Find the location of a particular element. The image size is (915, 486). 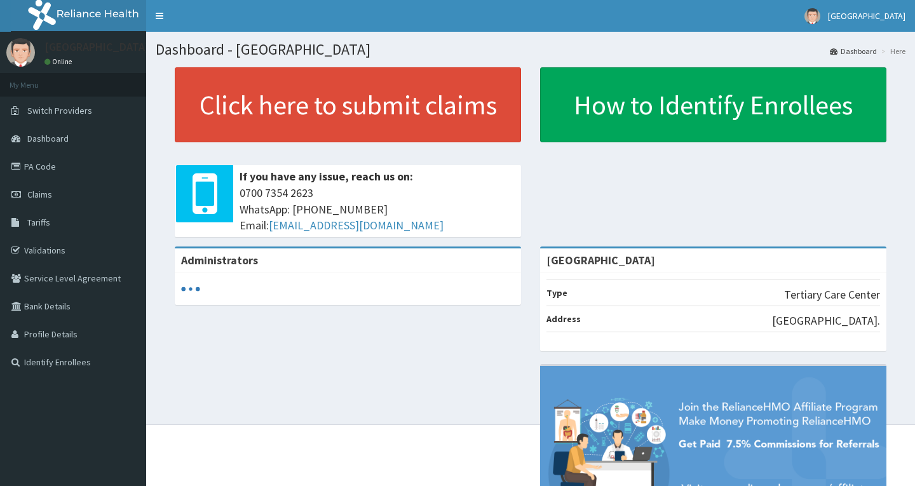

b: Administrators is located at coordinates (219, 260).